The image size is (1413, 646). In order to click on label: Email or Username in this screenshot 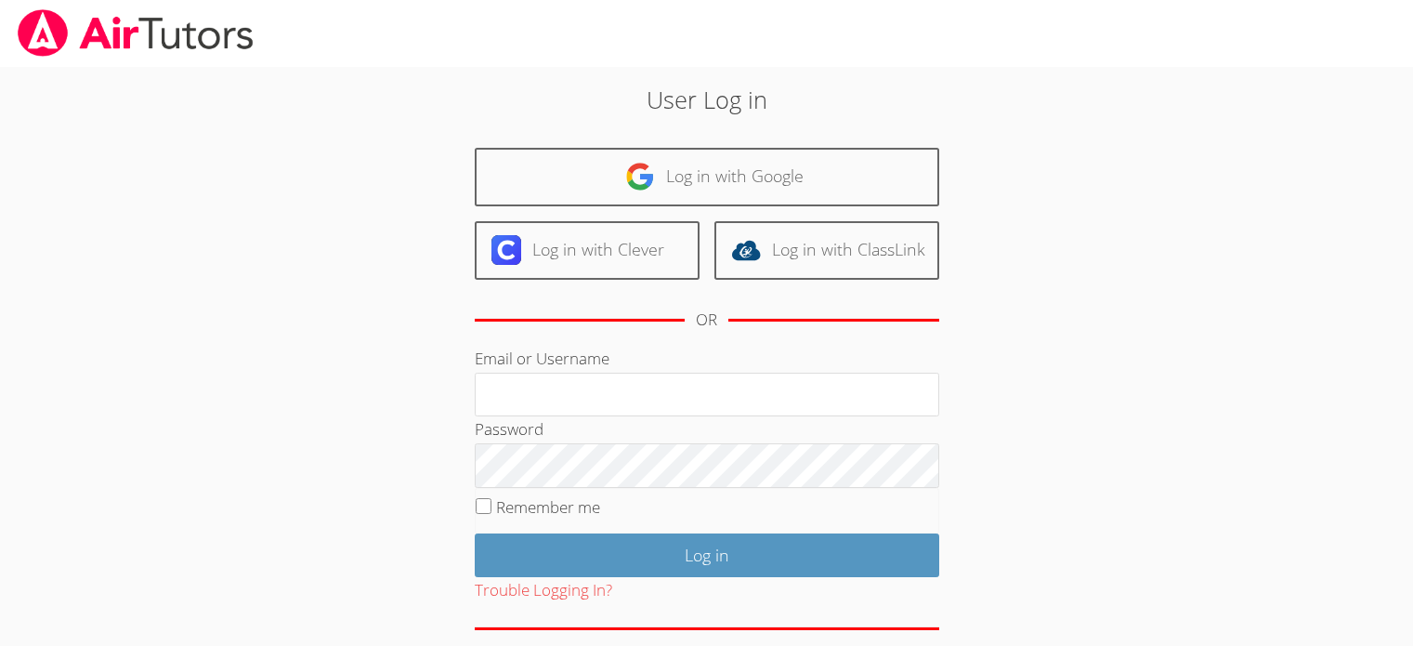, I will do `click(542, 358)`.